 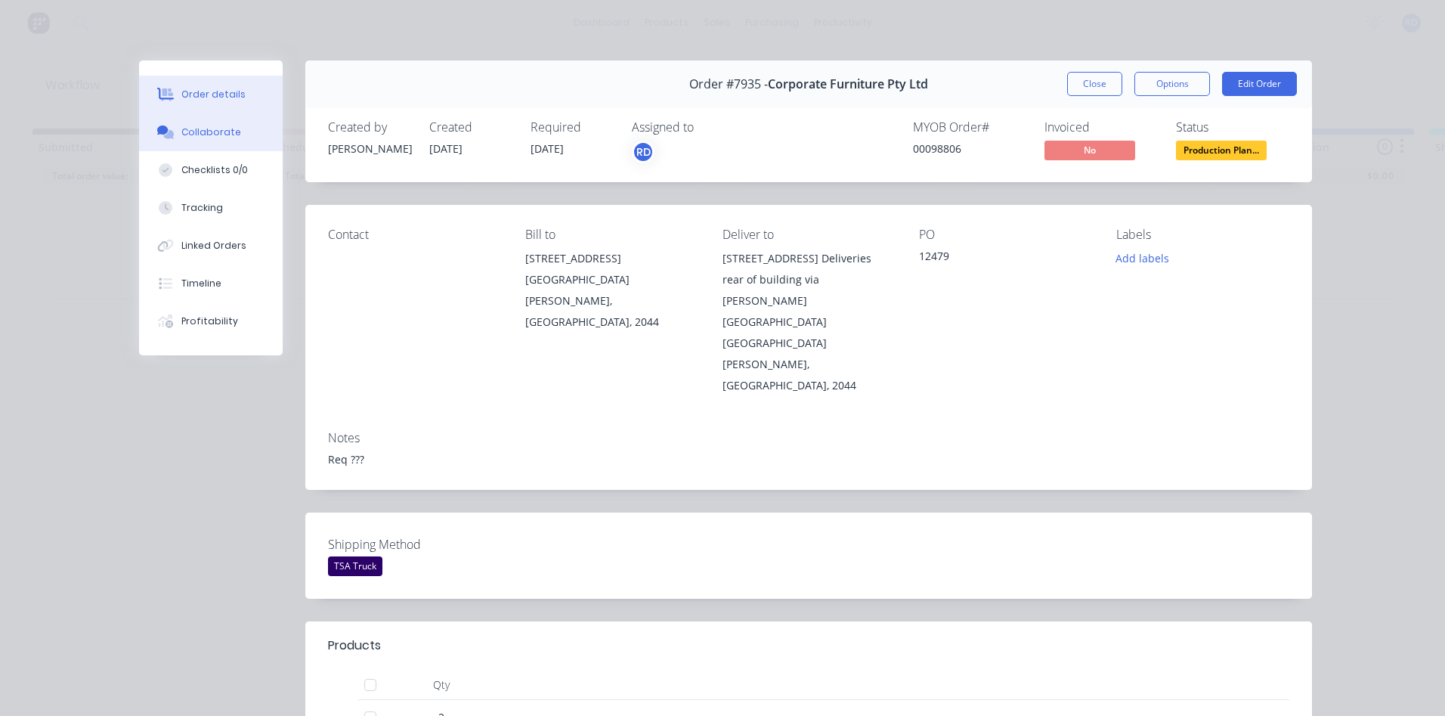 What do you see at coordinates (969, 148) in the screenshot?
I see `div: 00098806` at bounding box center [969, 148].